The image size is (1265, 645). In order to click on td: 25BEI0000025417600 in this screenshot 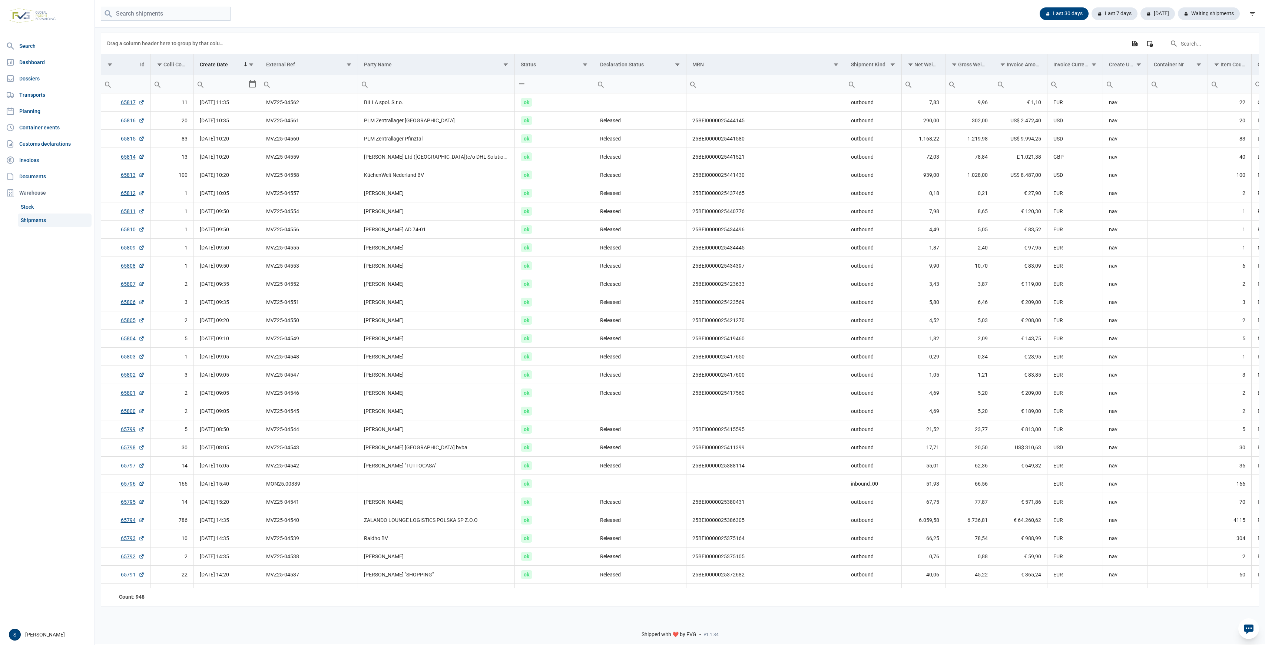, I will do `click(766, 375)`.